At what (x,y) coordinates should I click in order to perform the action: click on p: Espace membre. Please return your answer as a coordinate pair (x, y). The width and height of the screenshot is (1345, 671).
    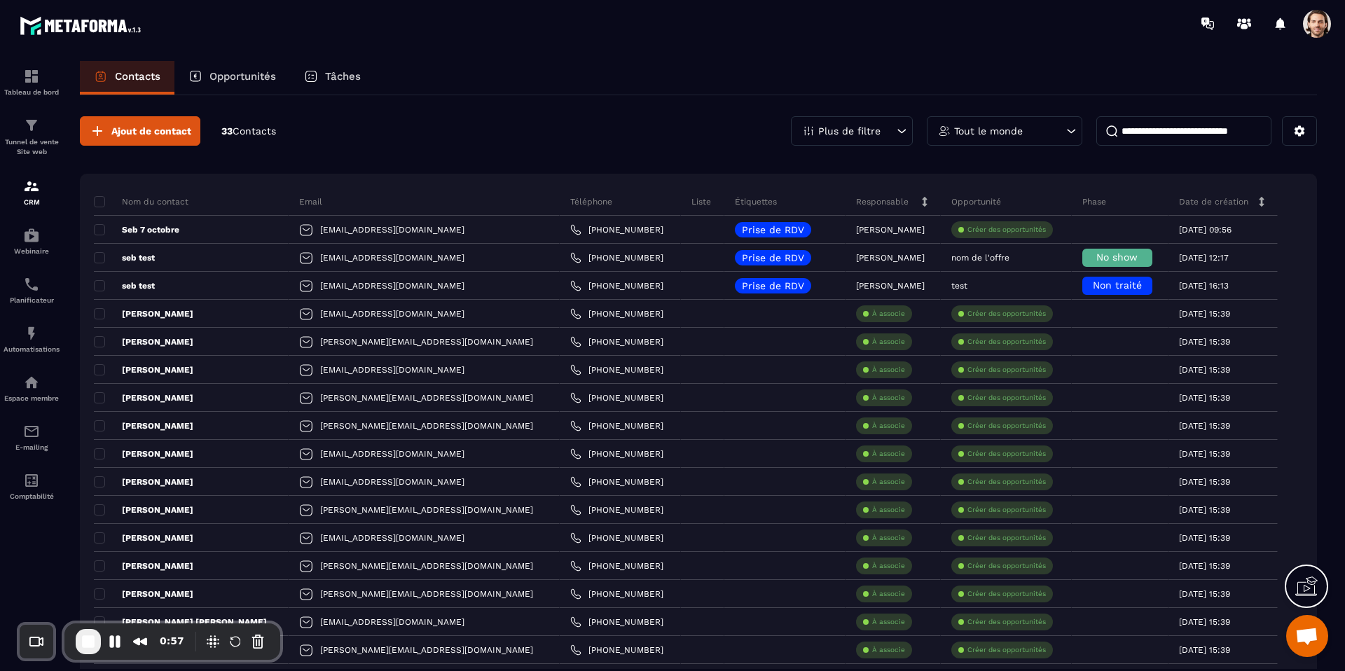
    Looking at the image, I should click on (32, 398).